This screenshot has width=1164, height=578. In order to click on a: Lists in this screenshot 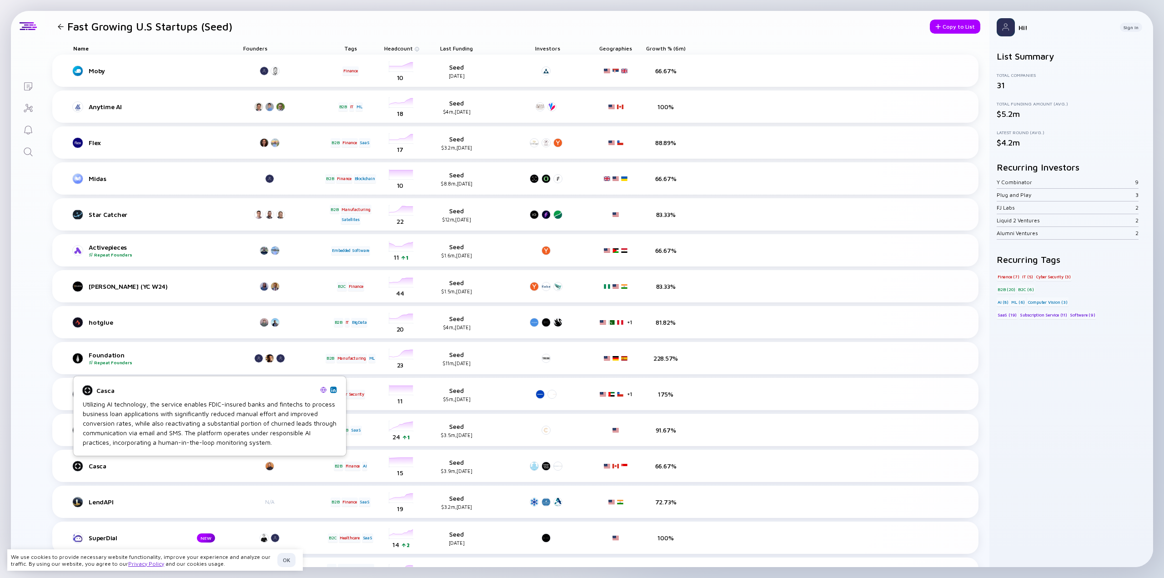, I will do `click(28, 85)`.